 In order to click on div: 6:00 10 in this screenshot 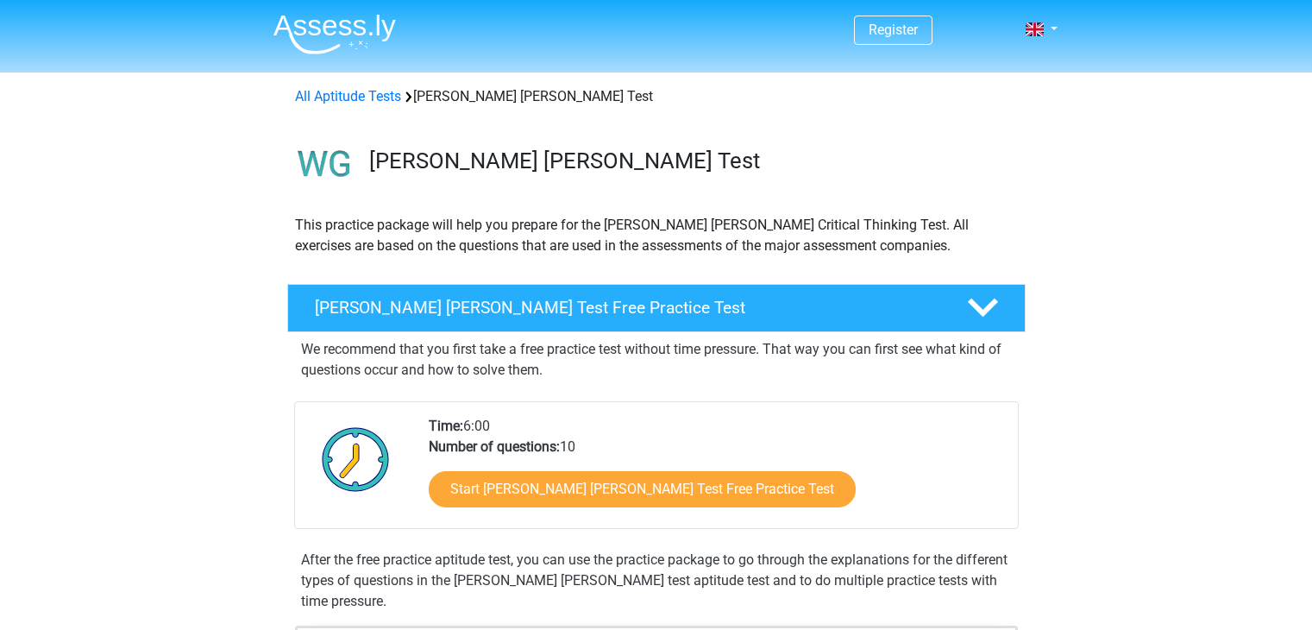, I will do `click(716, 472)`.